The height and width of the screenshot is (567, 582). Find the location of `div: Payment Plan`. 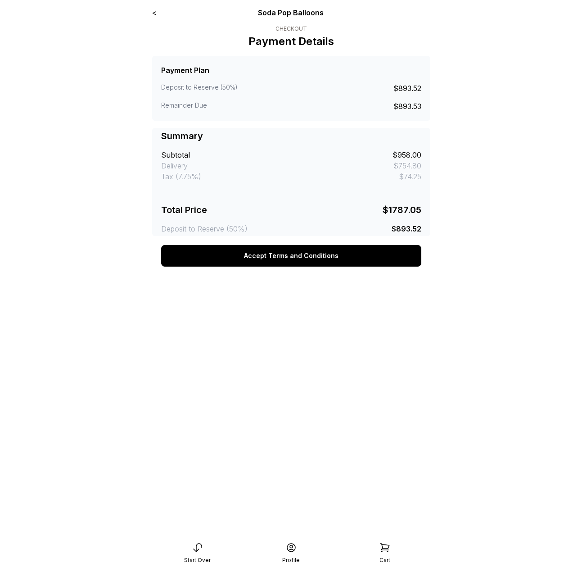

div: Payment Plan is located at coordinates (185, 70).